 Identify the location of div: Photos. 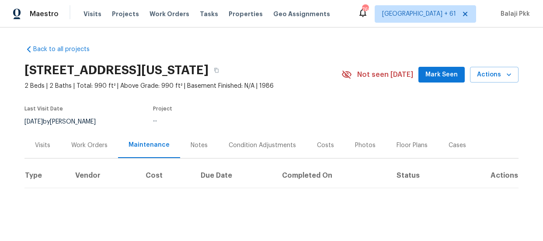
(365, 145).